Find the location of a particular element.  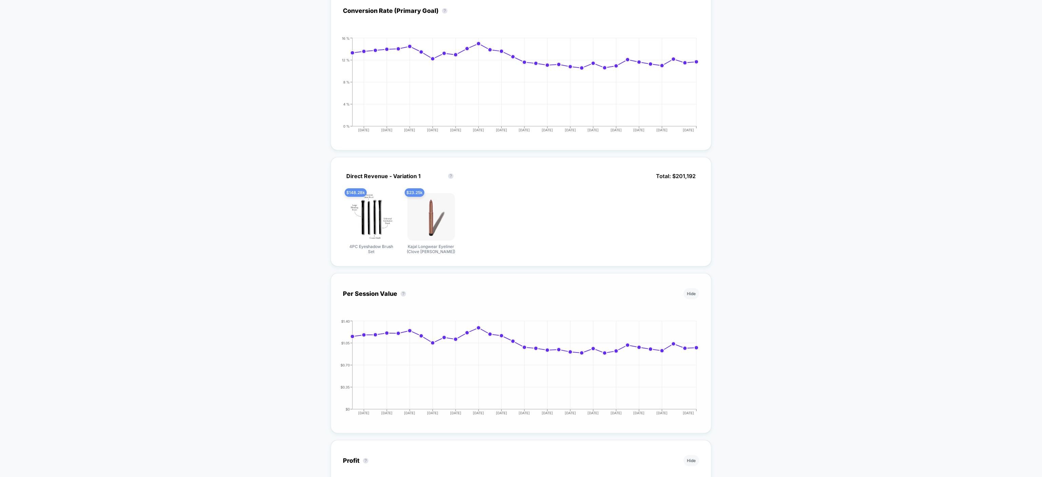

img: 4PC Eyeshadow Brush Set is located at coordinates (371, 217).